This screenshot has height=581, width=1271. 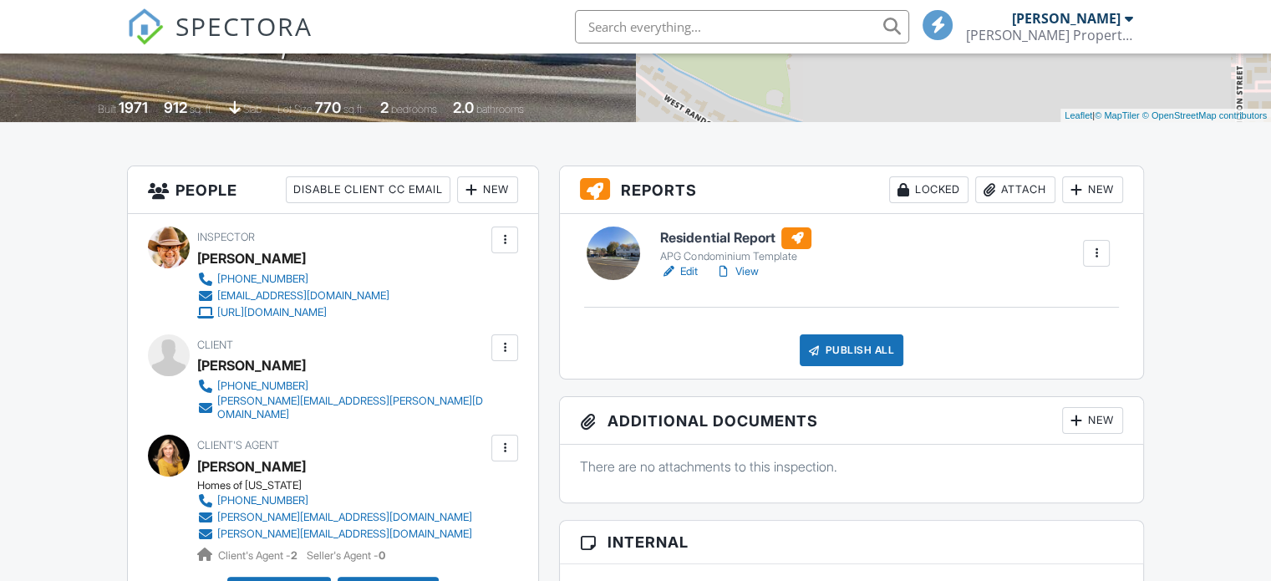 What do you see at coordinates (678, 272) in the screenshot?
I see `a: Edit` at bounding box center [678, 272].